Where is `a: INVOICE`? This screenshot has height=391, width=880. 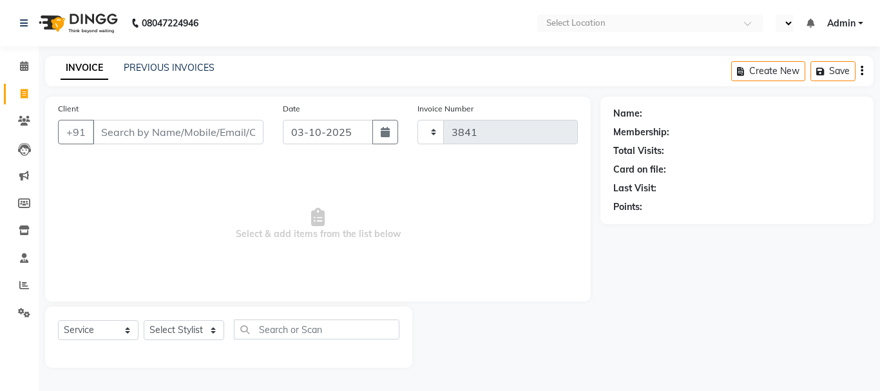 a: INVOICE is located at coordinates (84, 68).